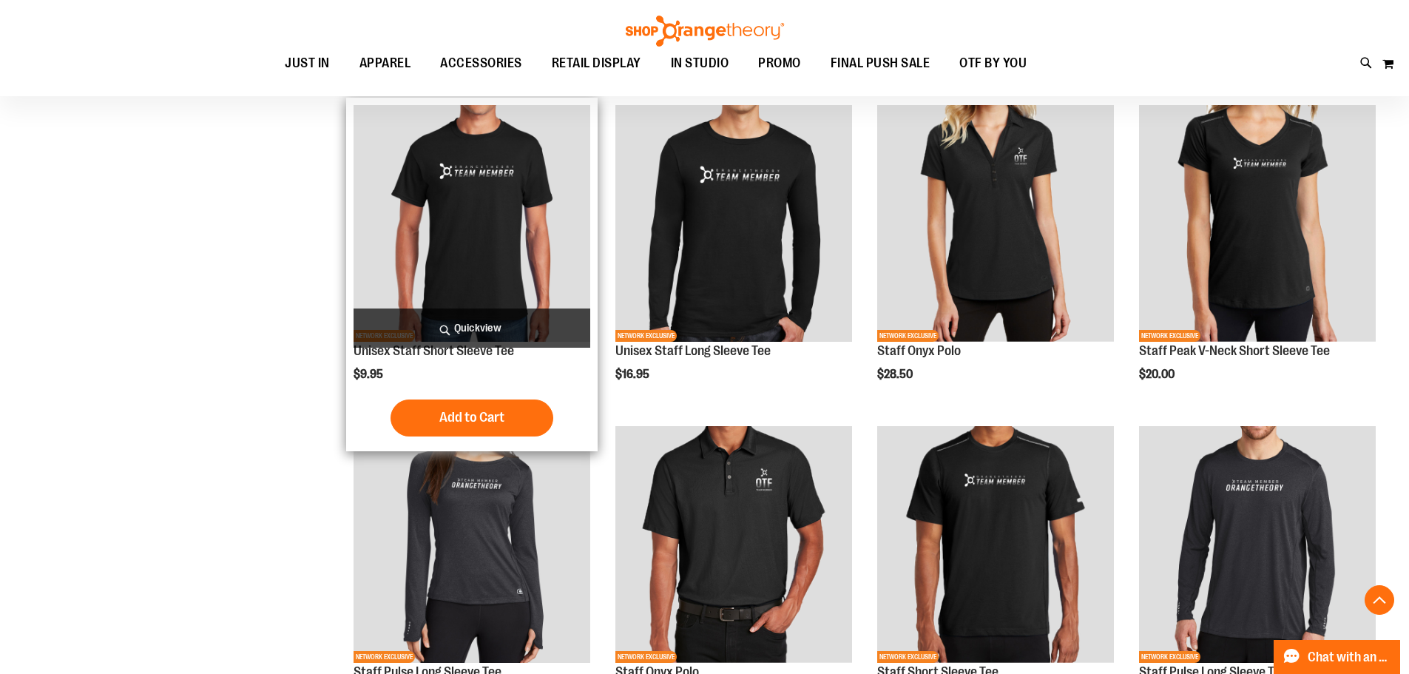  I want to click on span: APPAREL, so click(385, 63).